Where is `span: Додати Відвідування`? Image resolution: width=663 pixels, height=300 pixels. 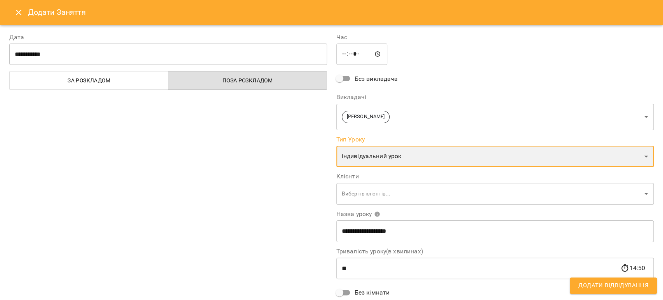
span: Додати Відвідування is located at coordinates (613, 285).